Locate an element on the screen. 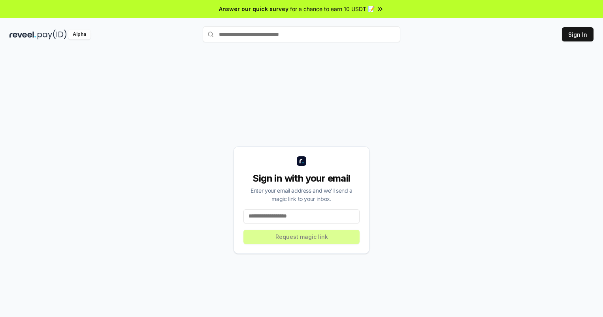 The height and width of the screenshot is (317, 603). img: pay_id is located at coordinates (52, 34).